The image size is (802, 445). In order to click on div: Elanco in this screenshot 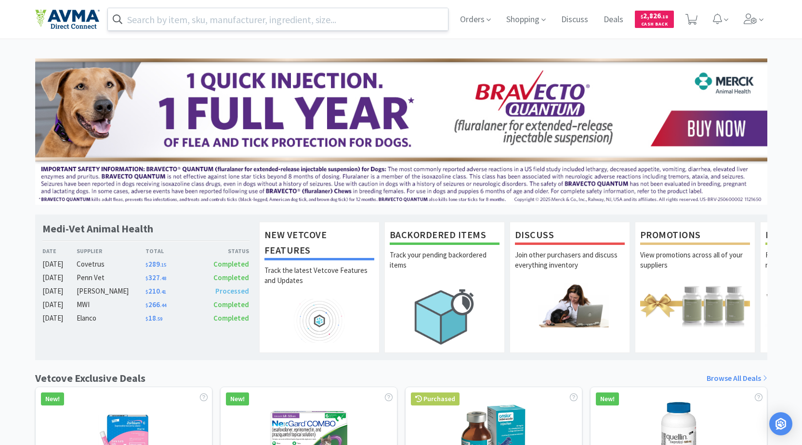, I will do `click(111, 318)`.